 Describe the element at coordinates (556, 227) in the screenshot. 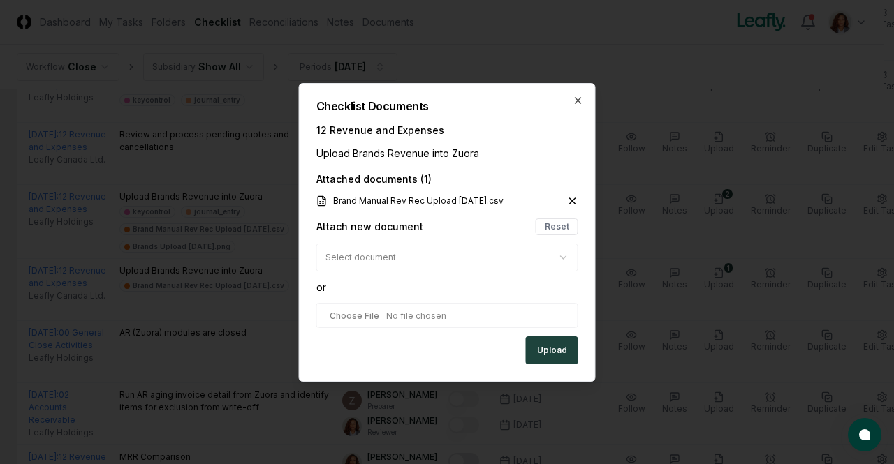

I see `button: Reset` at that location.